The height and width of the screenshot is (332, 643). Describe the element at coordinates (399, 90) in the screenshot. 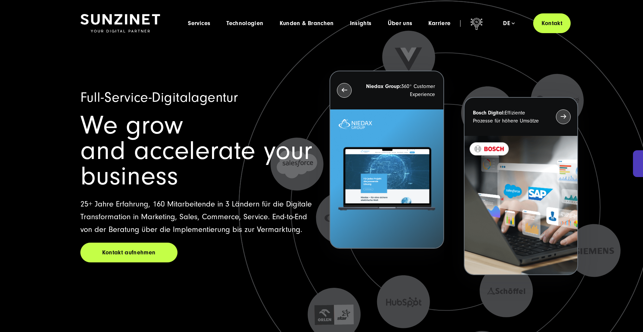

I see `p: 360° Customer Experience` at that location.